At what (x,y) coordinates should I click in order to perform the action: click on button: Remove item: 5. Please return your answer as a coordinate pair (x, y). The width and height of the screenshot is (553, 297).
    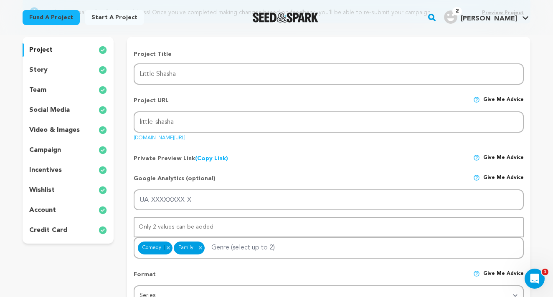
    Looking at the image, I should click on (168, 248).